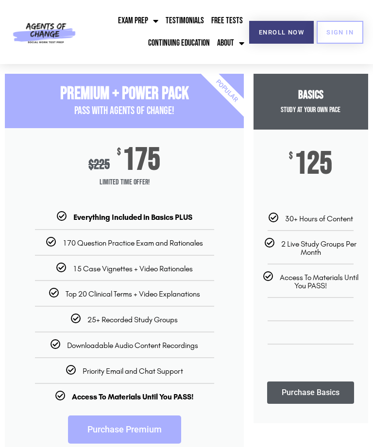  Describe the element at coordinates (281, 32) in the screenshot. I see `span: Enroll Now` at that location.